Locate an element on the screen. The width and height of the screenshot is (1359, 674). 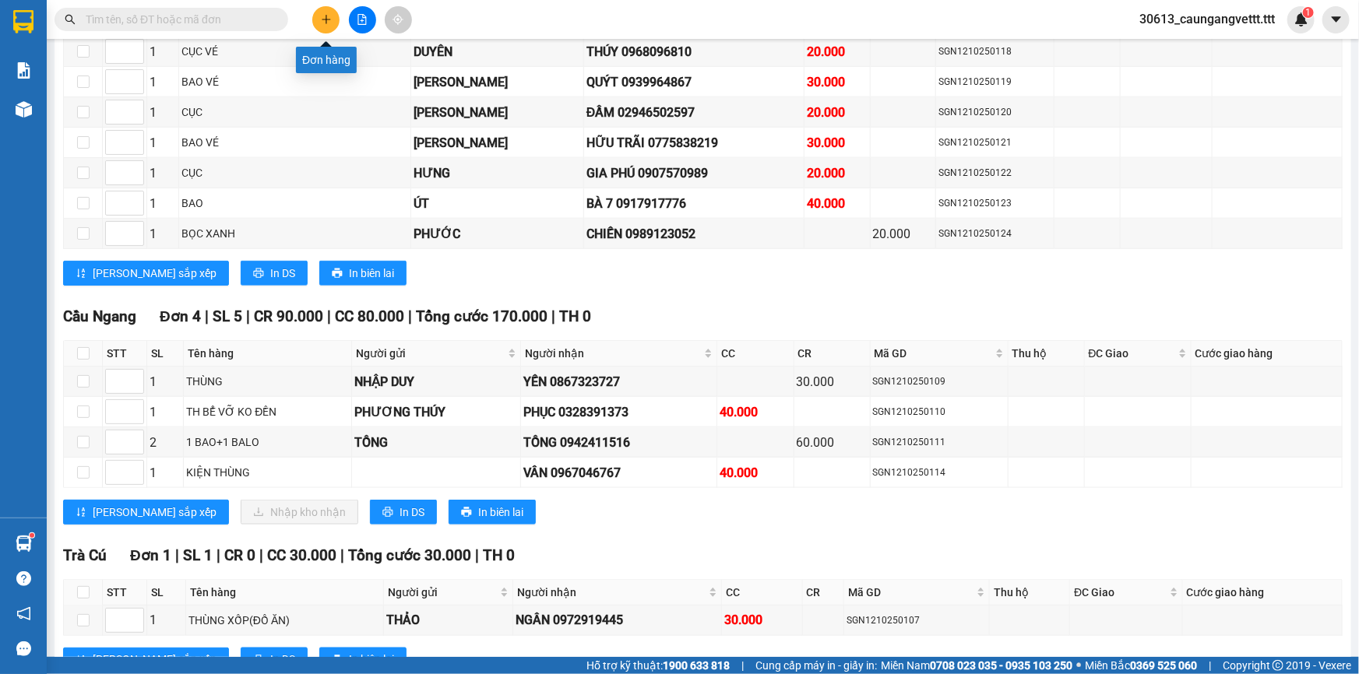
span: Miền Nam is located at coordinates (976, 666).